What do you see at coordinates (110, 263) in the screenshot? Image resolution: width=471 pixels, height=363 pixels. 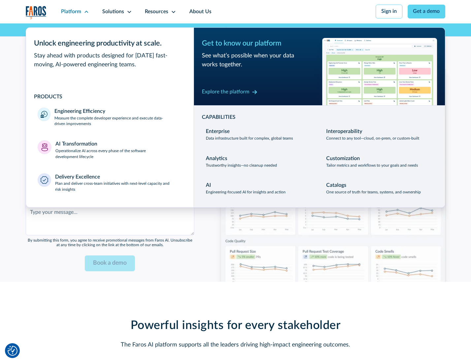 I see `input: Book a demo` at bounding box center [110, 263].